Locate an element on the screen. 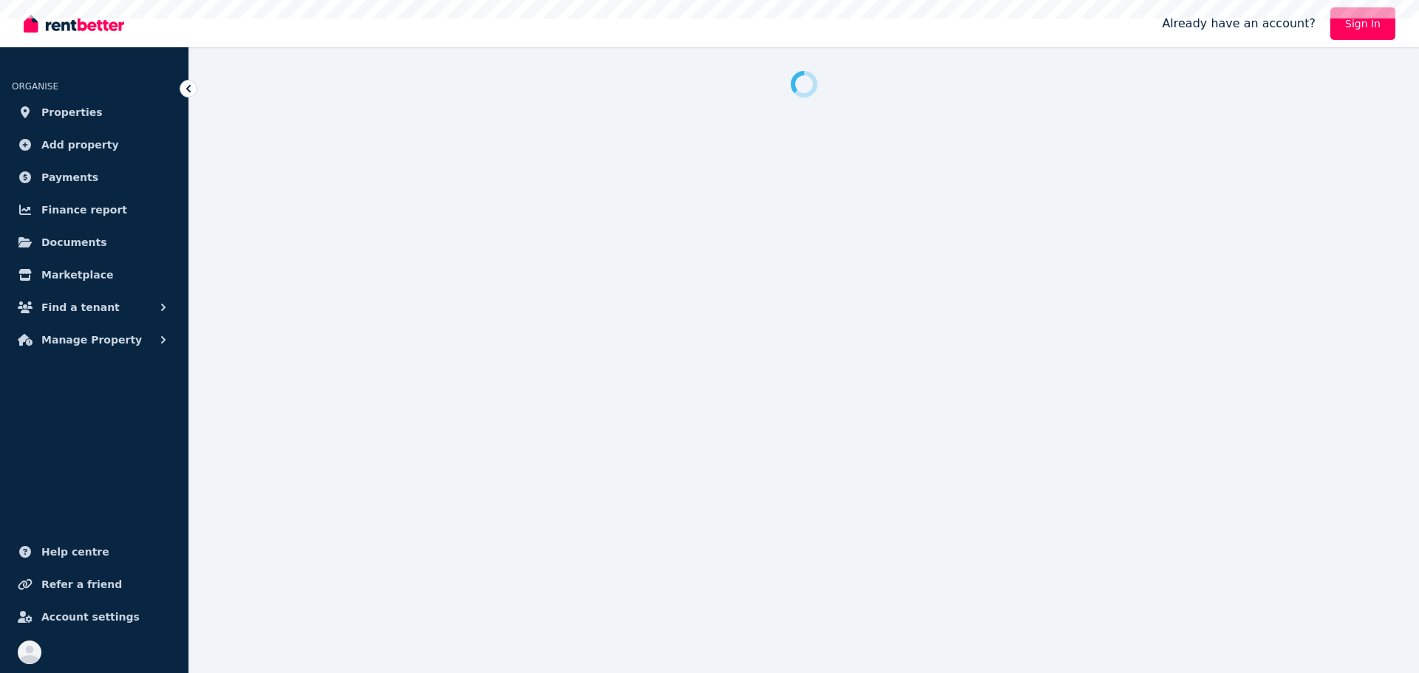 The width and height of the screenshot is (1419, 673). button: Find a tenant is located at coordinates (94, 307).